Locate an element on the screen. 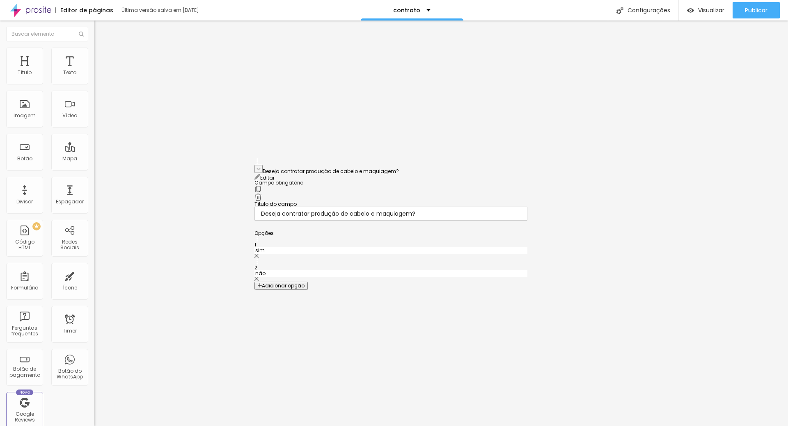 The image size is (788, 426). div: Imagem is located at coordinates (25, 116).